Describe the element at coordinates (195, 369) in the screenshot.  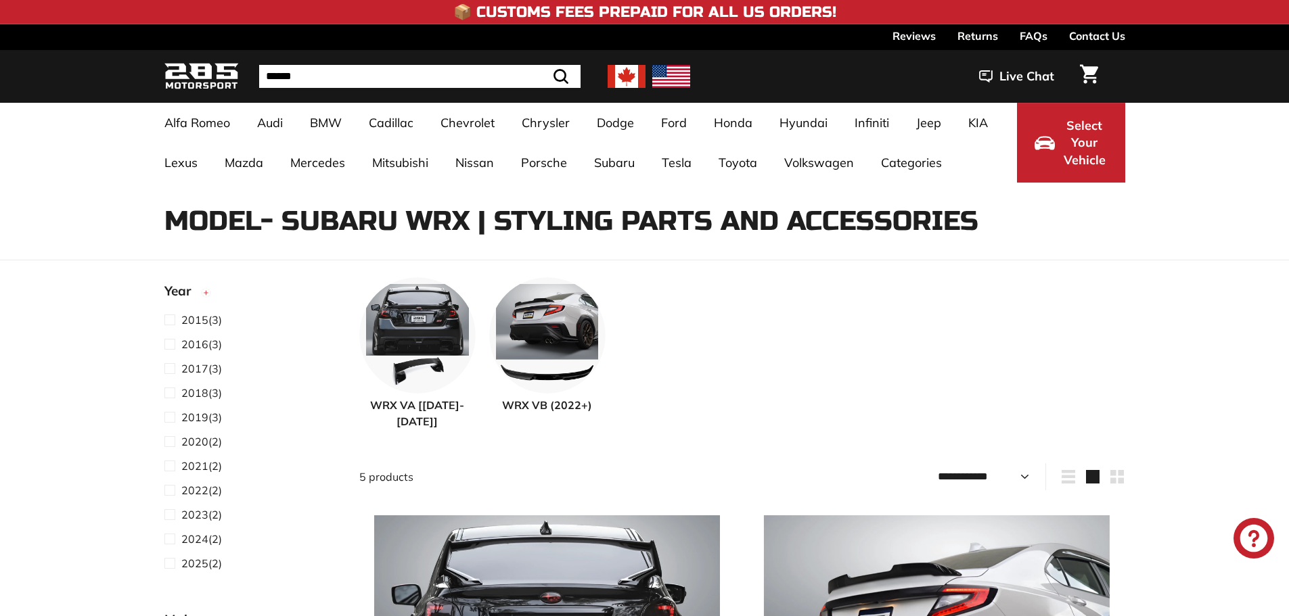
I see `span: 2017` at that location.